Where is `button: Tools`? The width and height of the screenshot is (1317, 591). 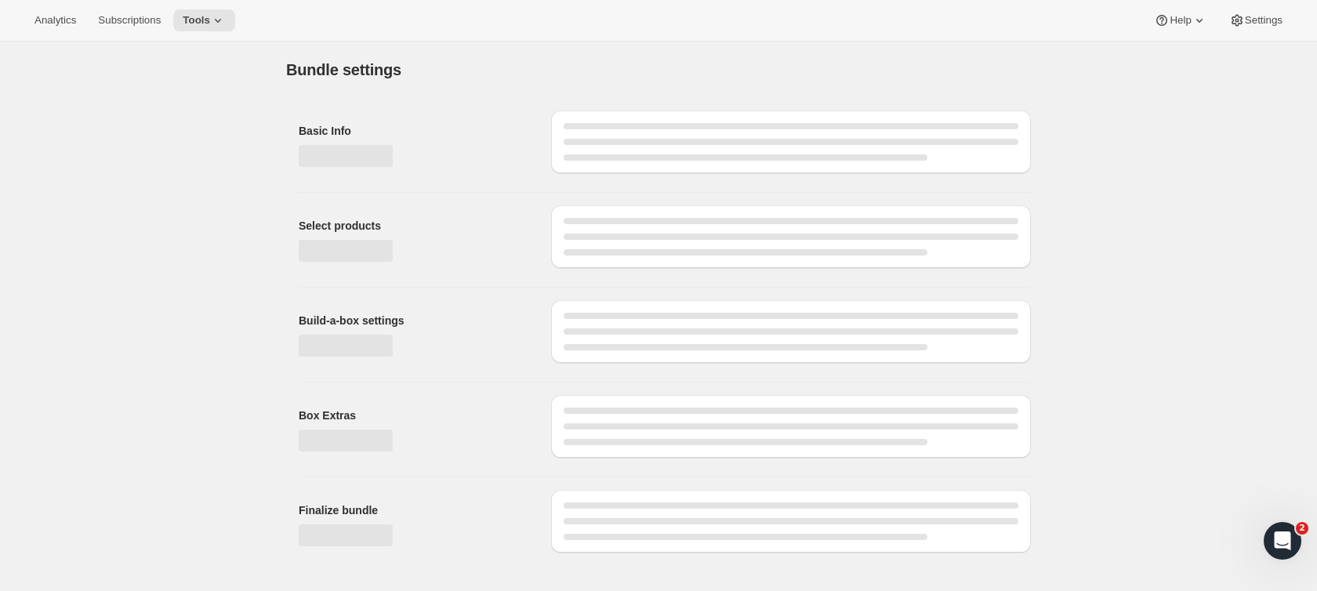 button: Tools is located at coordinates (204, 20).